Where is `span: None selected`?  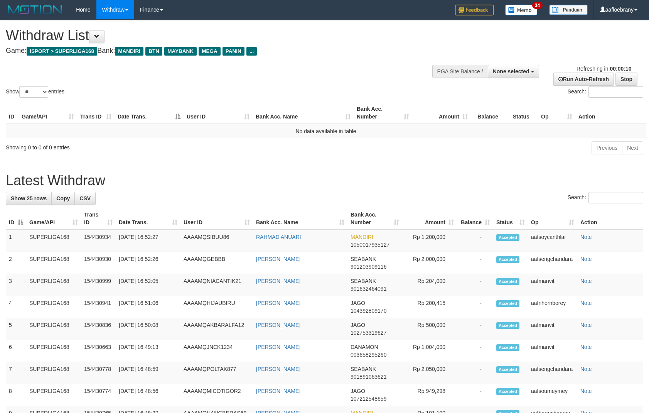
span: None selected is located at coordinates (511, 71).